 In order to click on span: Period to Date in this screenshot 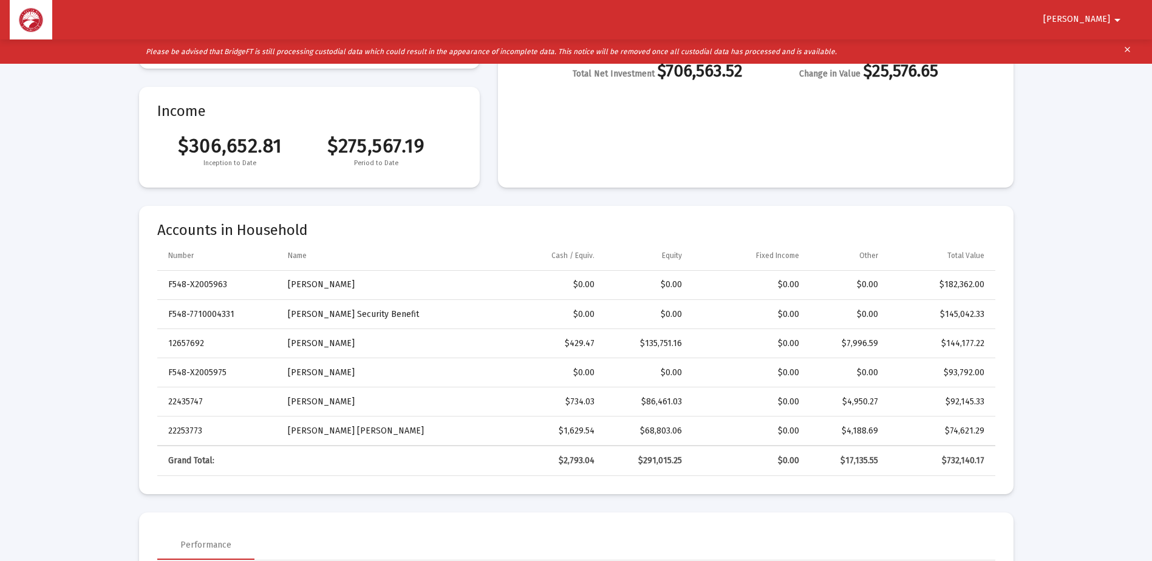, I will do `click(376, 163)`.